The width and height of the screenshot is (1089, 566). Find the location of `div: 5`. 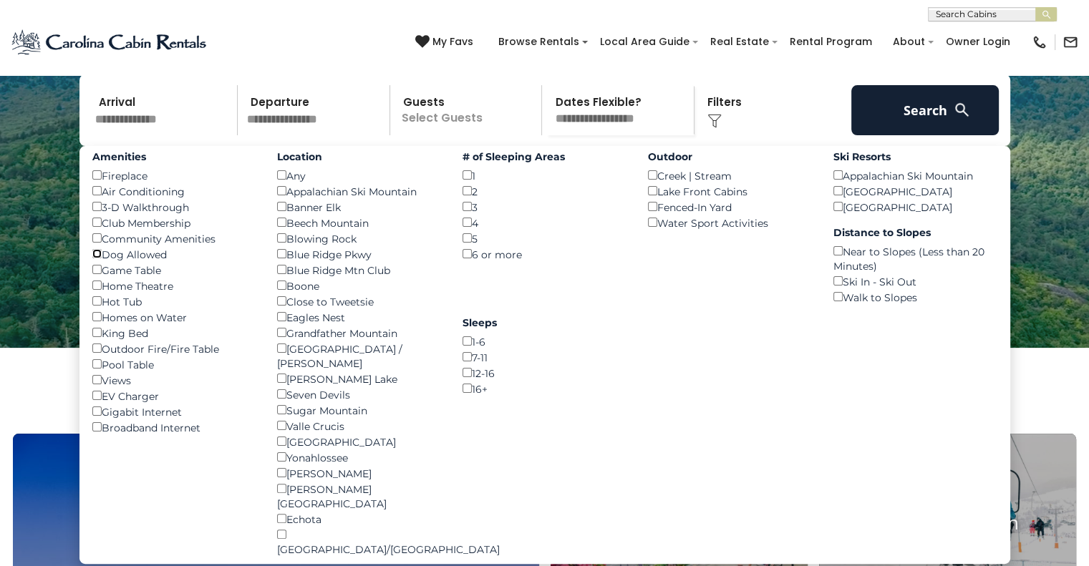

div: 5 is located at coordinates (544, 238).